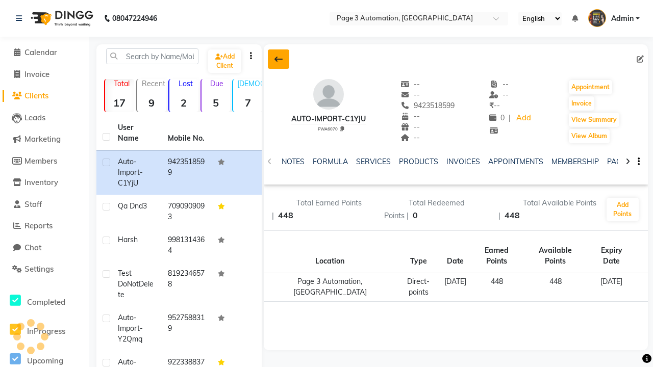 The width and height of the screenshot is (653, 367). What do you see at coordinates (44, 74) in the screenshot?
I see `a: Invoice` at bounding box center [44, 74].